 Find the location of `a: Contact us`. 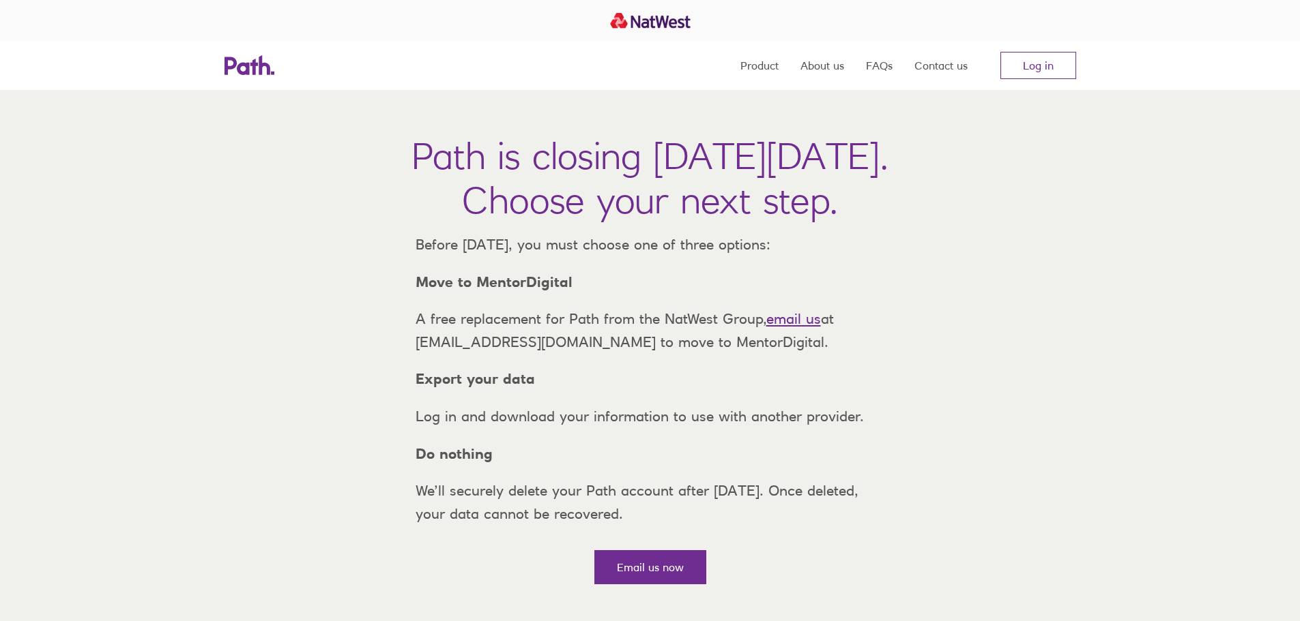

a: Contact us is located at coordinates (941, 65).